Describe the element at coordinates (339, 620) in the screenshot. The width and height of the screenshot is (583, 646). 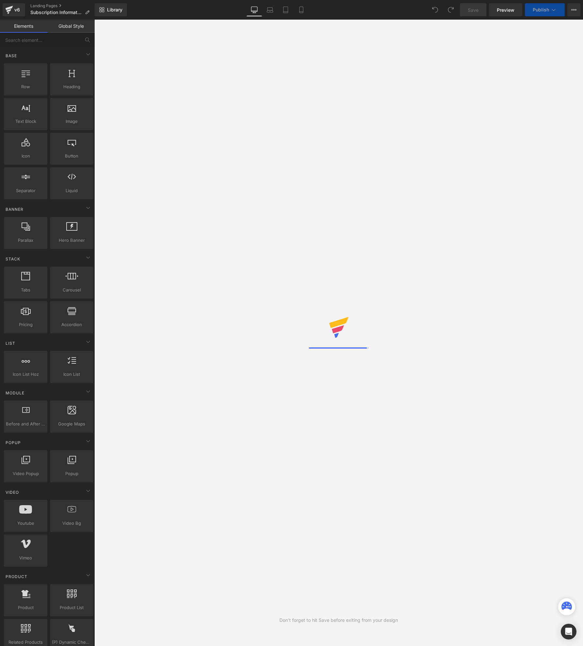
I see `div: Don't forget to hit Save before exiting from your design` at that location.